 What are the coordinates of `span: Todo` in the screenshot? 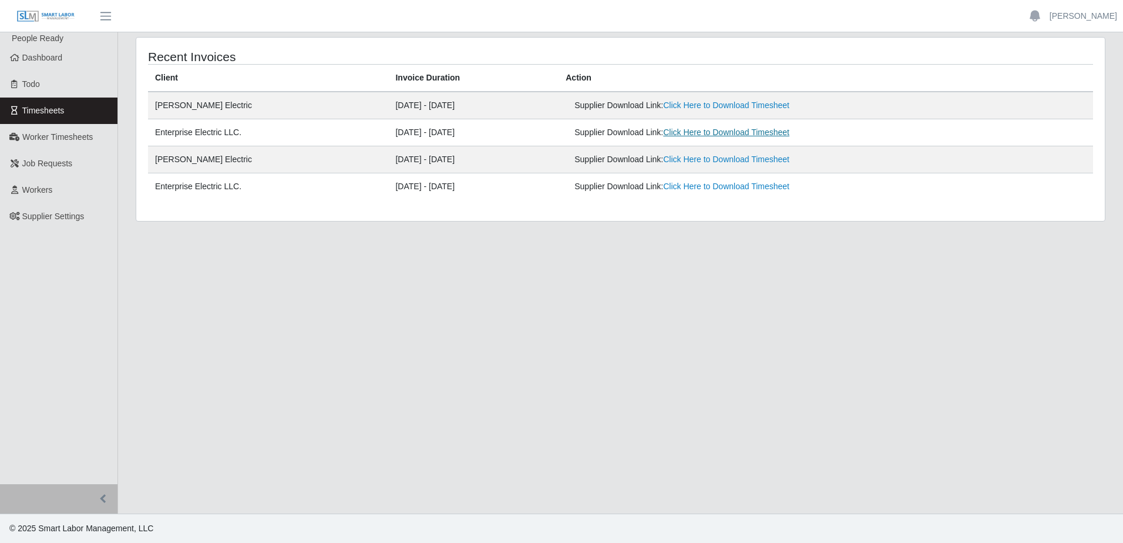 It's located at (31, 84).